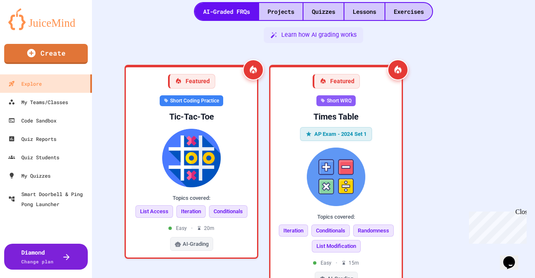 The width and height of the screenshot is (535, 278). I want to click on div: Quiz Students, so click(34, 157).